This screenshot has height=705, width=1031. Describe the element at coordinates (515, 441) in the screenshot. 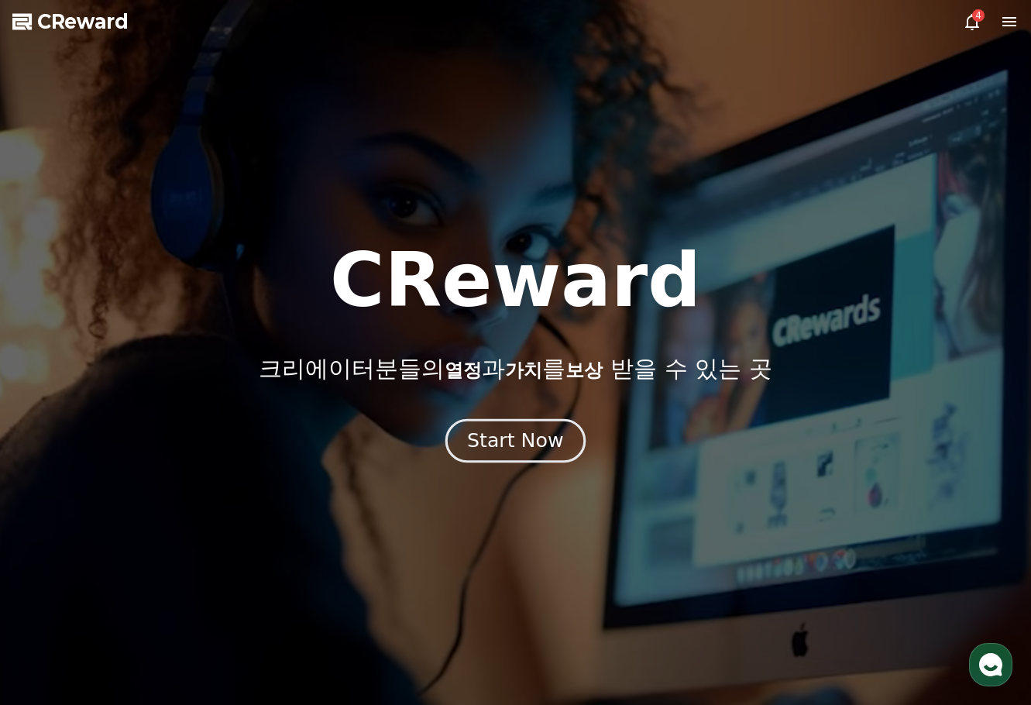

I see `div: Start Now` at that location.